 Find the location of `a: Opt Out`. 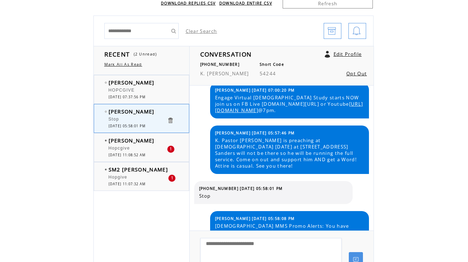

a: Opt Out is located at coordinates (356, 74).